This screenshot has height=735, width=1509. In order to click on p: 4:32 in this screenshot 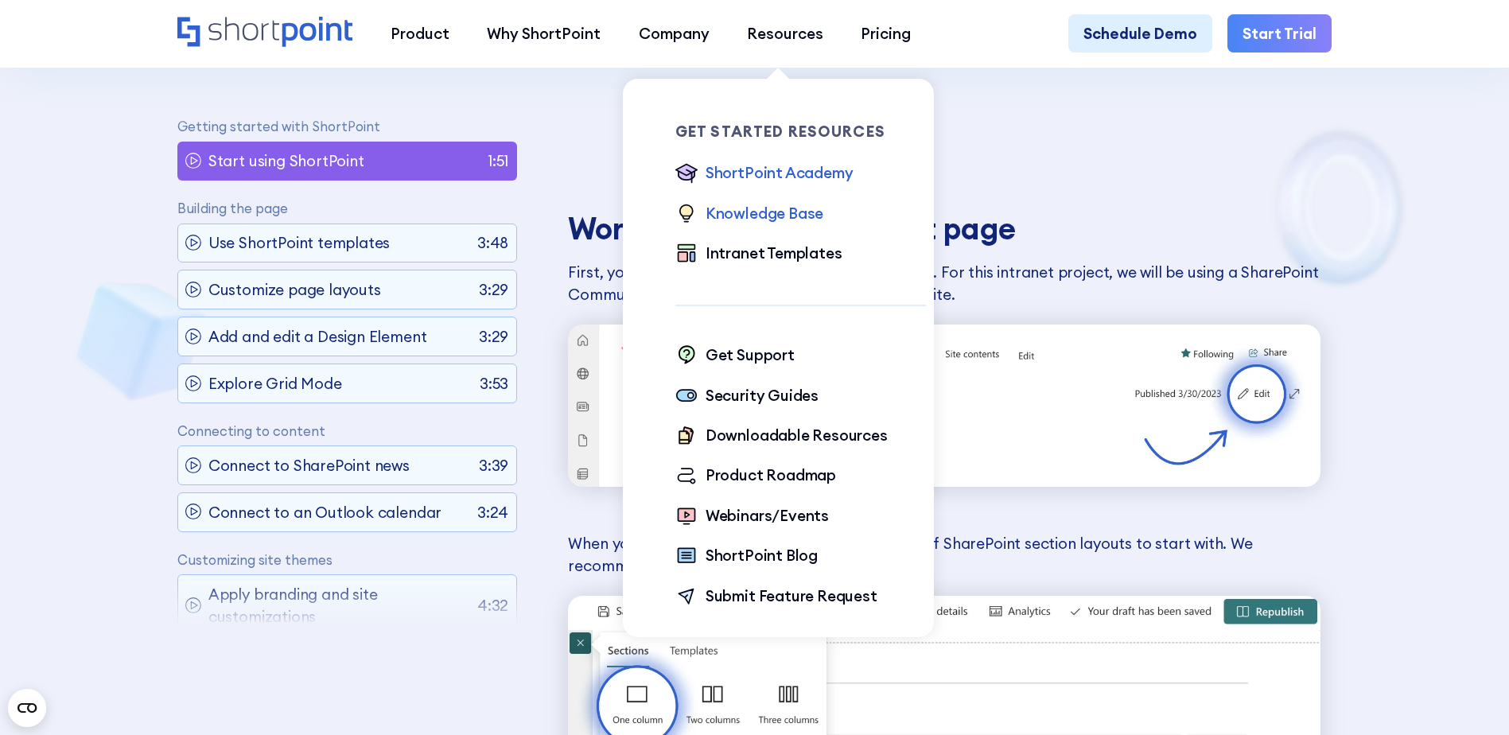, I will do `click(492, 605)`.